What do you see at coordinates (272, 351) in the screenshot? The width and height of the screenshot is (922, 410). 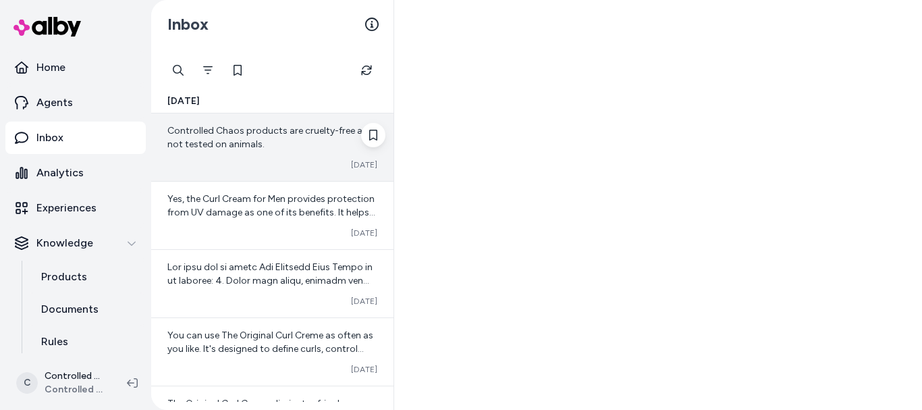 I see `a: You can use The Original Curl Creme as often as you like. It's designed to define curls, control ...` at bounding box center [272, 351].